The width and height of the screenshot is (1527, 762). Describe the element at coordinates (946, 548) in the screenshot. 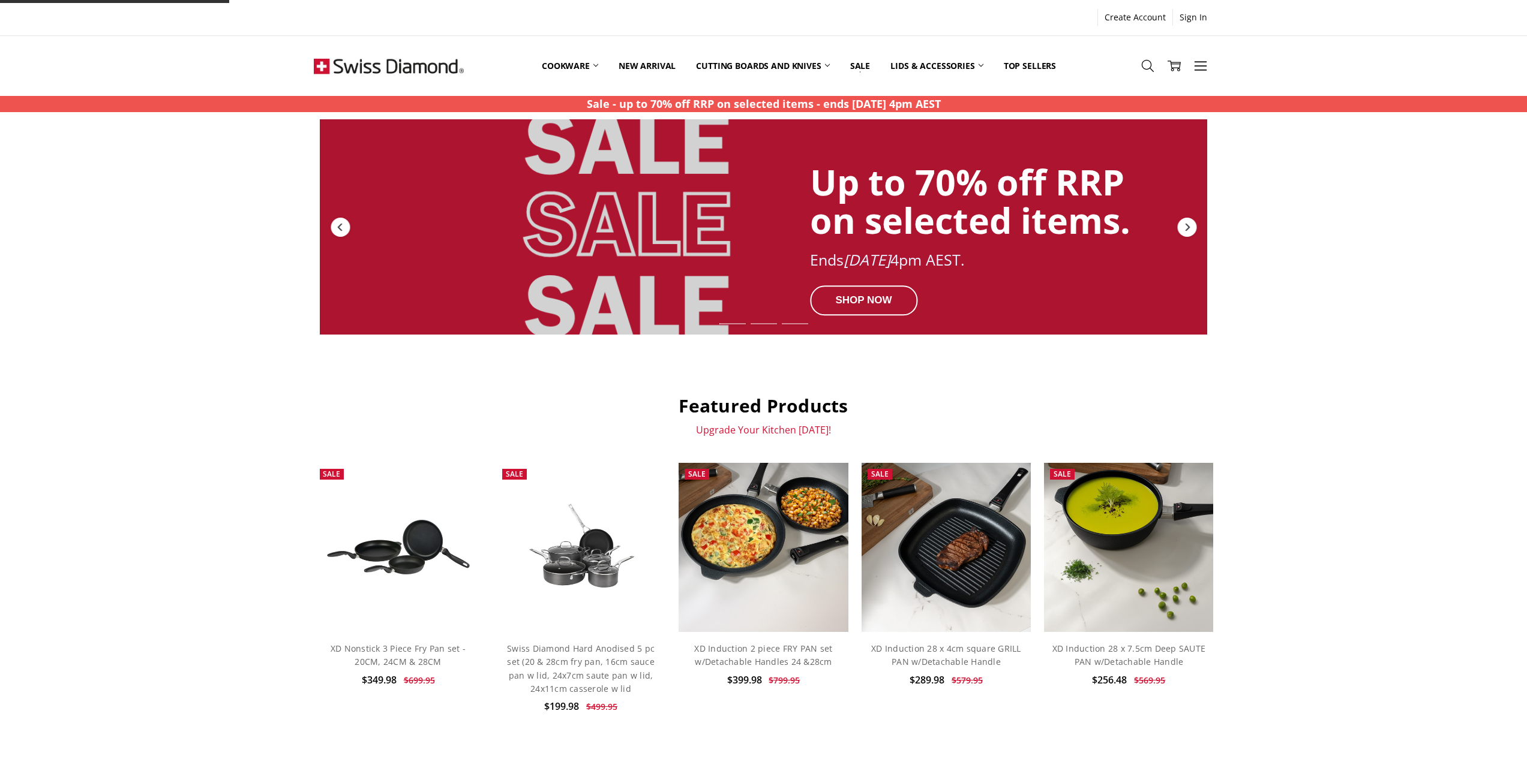

I see `img: XD Induction 28 x 4cm square GRILL PAN w/Detachable Handle` at that location.